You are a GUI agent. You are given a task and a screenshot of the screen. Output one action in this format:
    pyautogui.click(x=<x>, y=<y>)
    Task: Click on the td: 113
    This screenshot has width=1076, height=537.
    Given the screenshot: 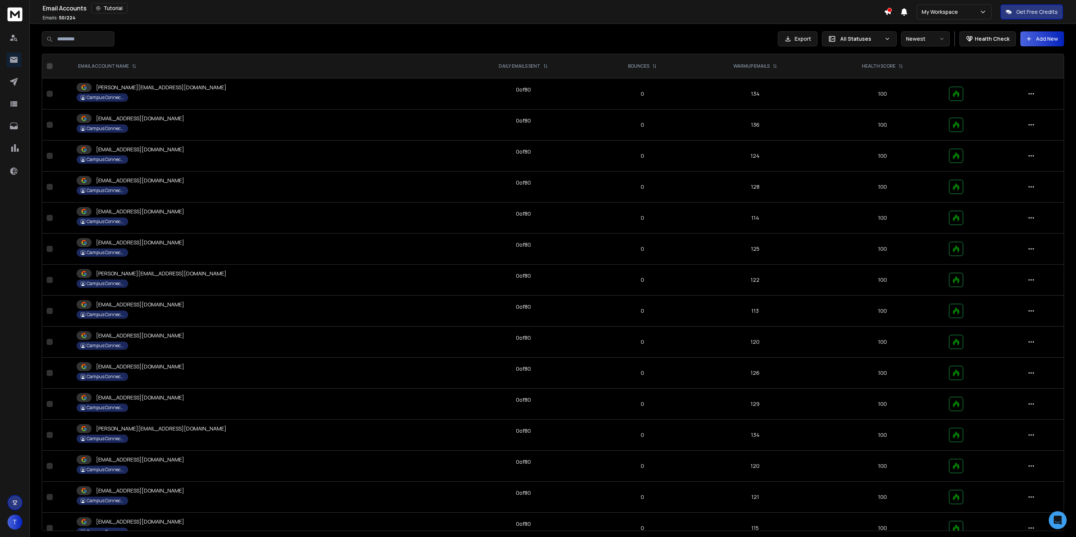 What is the action you would take?
    pyautogui.click(x=755, y=311)
    